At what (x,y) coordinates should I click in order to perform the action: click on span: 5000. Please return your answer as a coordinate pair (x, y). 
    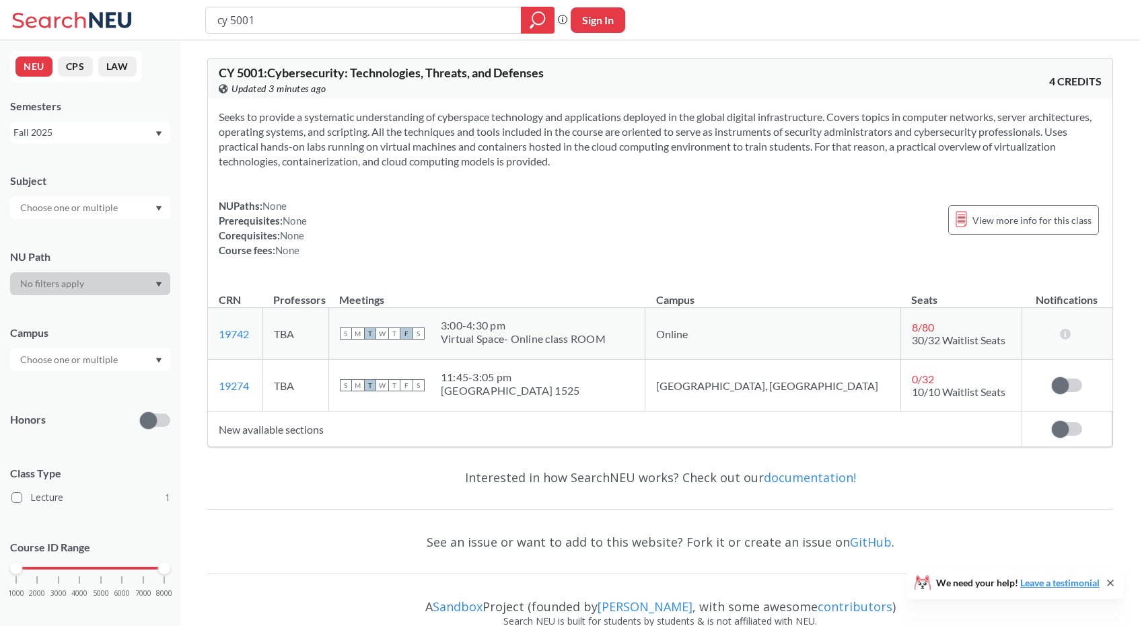
    Looking at the image, I should click on (101, 593).